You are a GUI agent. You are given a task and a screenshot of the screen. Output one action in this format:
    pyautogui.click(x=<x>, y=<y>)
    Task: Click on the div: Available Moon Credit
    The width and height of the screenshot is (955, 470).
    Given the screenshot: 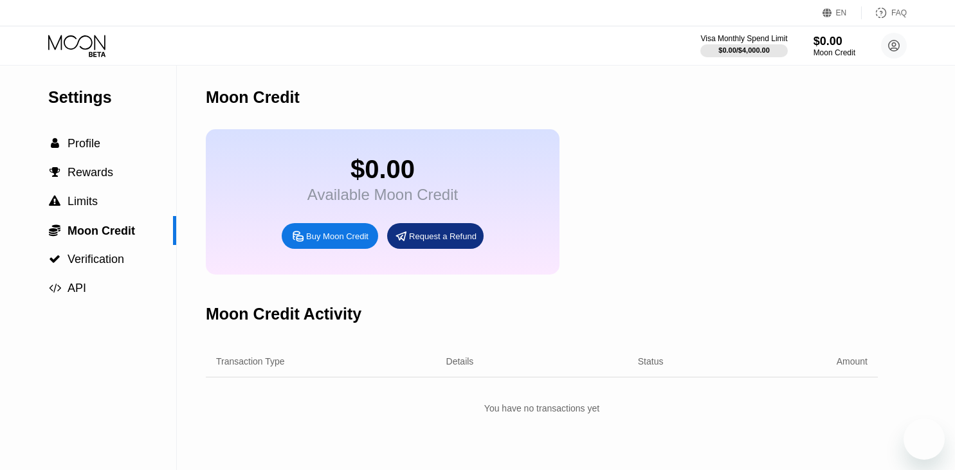 What is the action you would take?
    pyautogui.click(x=383, y=195)
    